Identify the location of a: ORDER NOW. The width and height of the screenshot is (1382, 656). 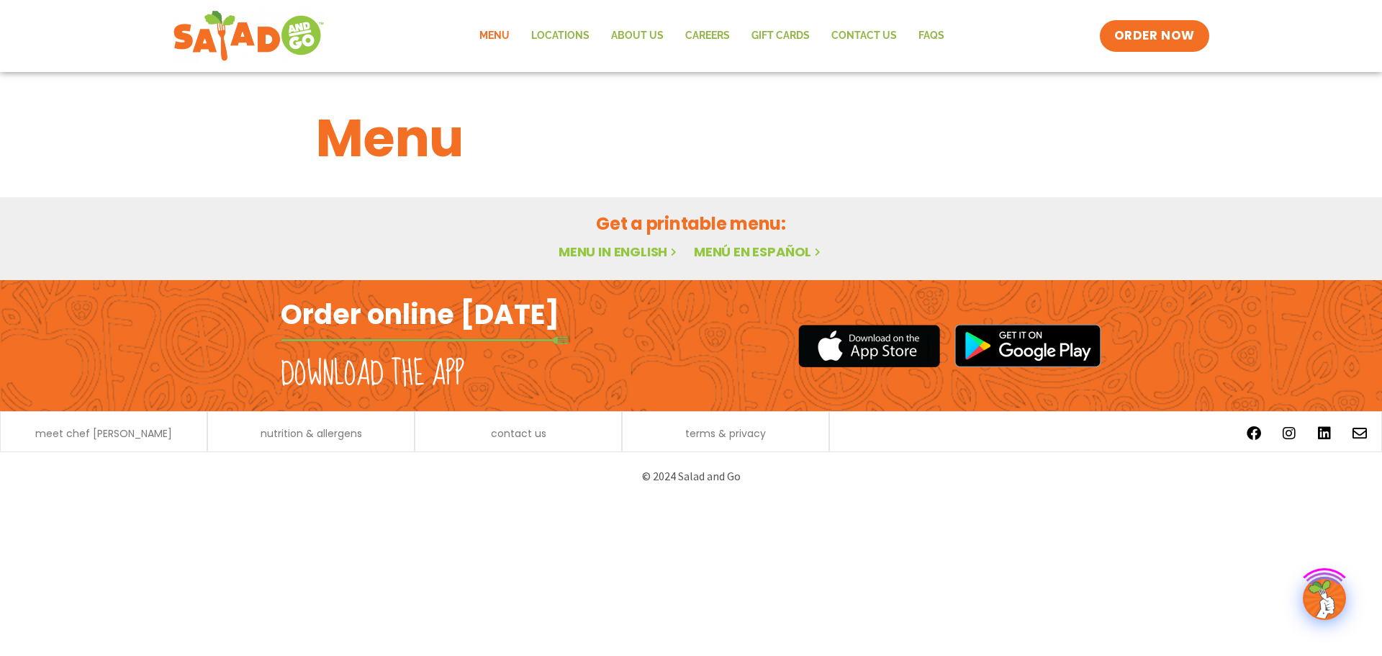
(1155, 36).